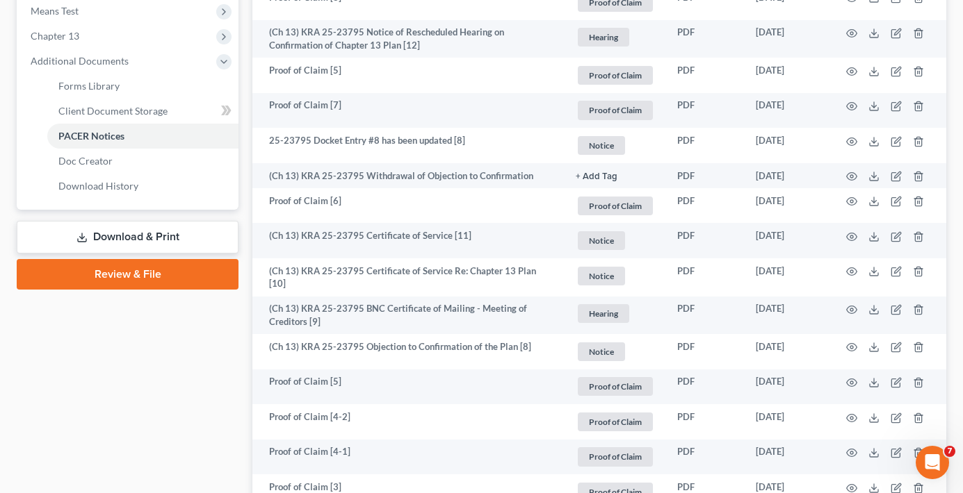 The height and width of the screenshot is (493, 963). I want to click on a: Download History, so click(142, 186).